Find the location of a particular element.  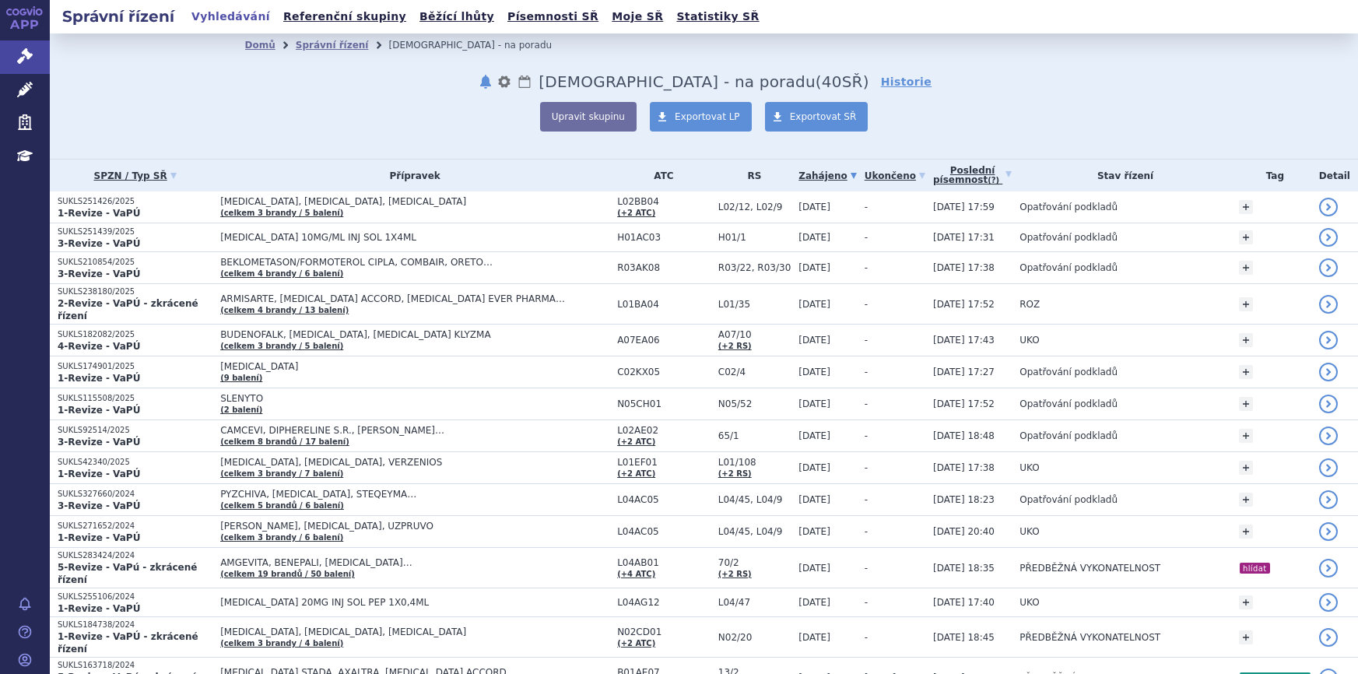

span: H01AC03 is located at coordinates (664, 237).